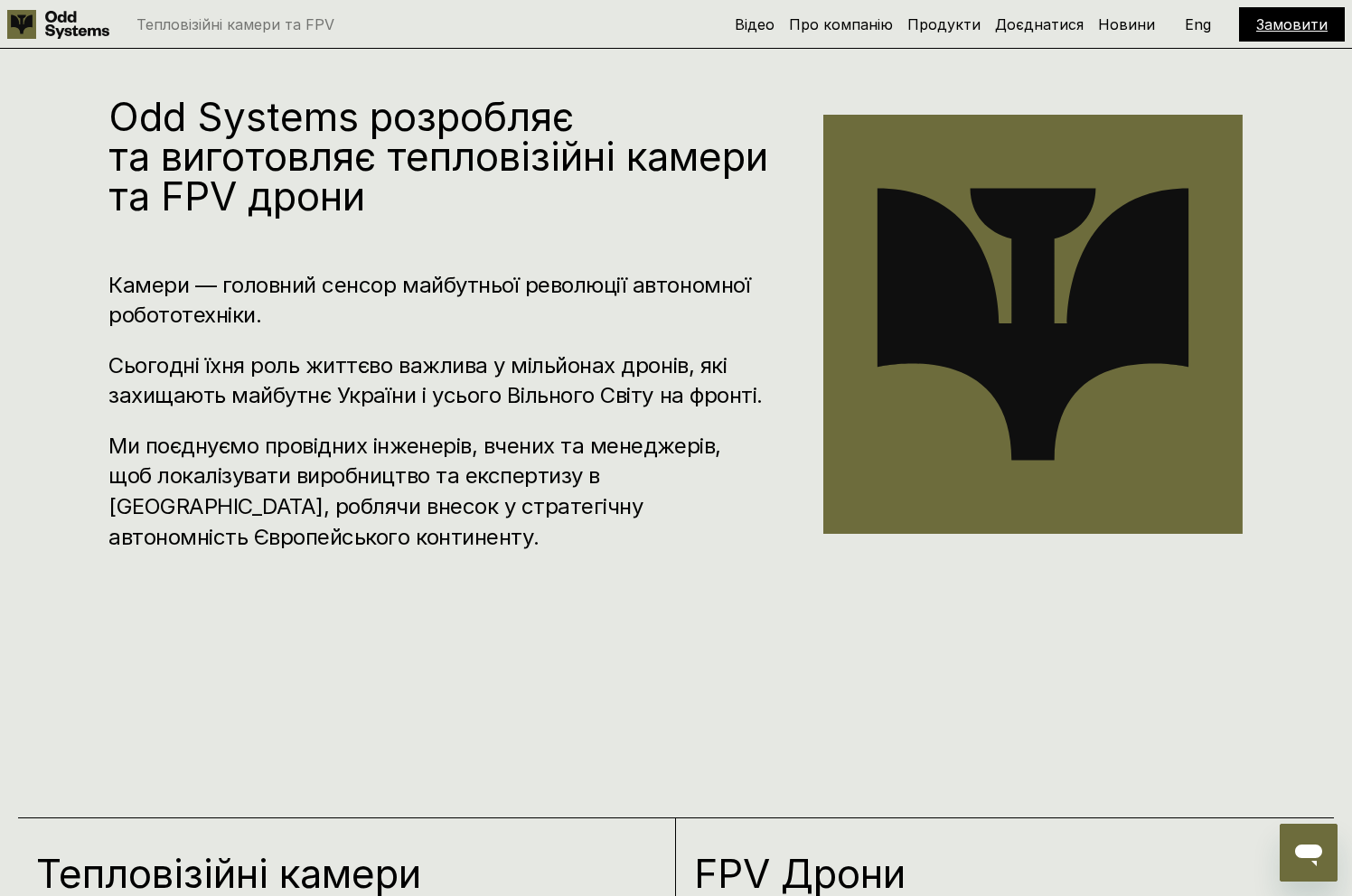  What do you see at coordinates (1126, 24) in the screenshot?
I see `a: Новини` at bounding box center [1126, 24].